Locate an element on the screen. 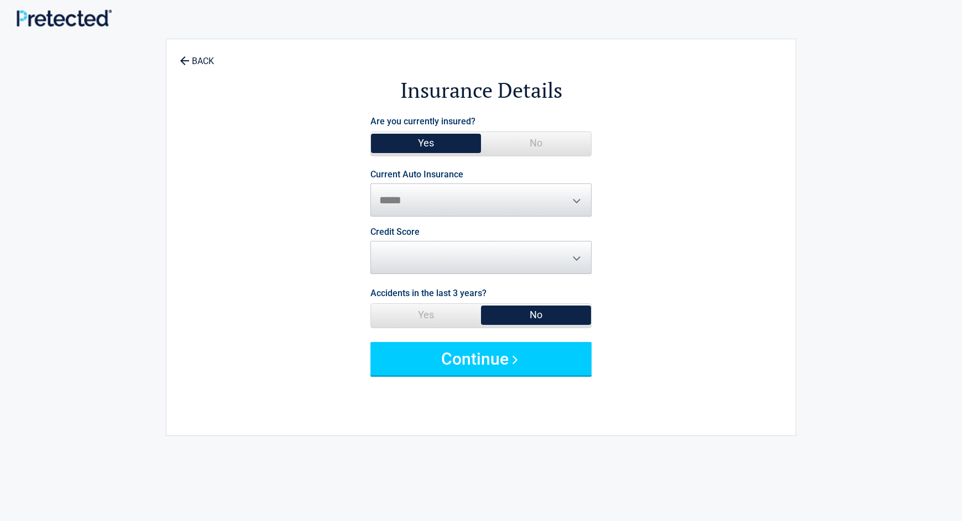 The width and height of the screenshot is (962, 521). a: BACK is located at coordinates (197, 56).